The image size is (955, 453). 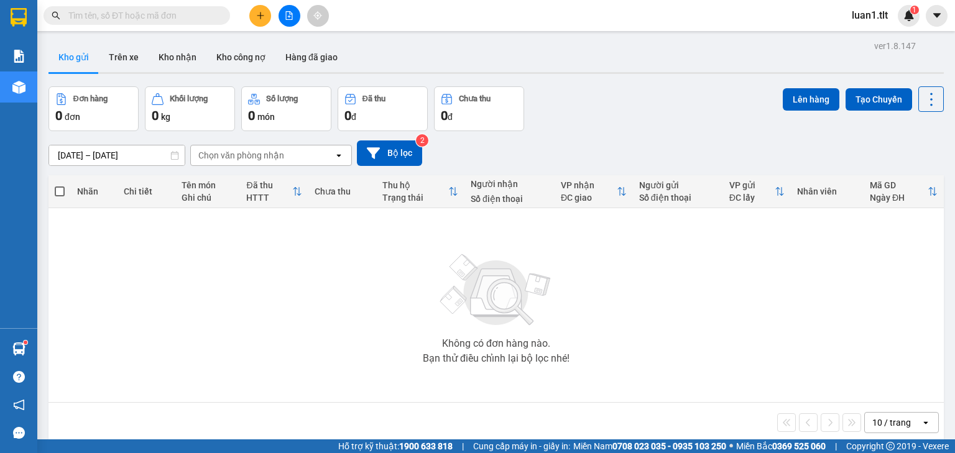 I want to click on span: plus, so click(x=261, y=16).